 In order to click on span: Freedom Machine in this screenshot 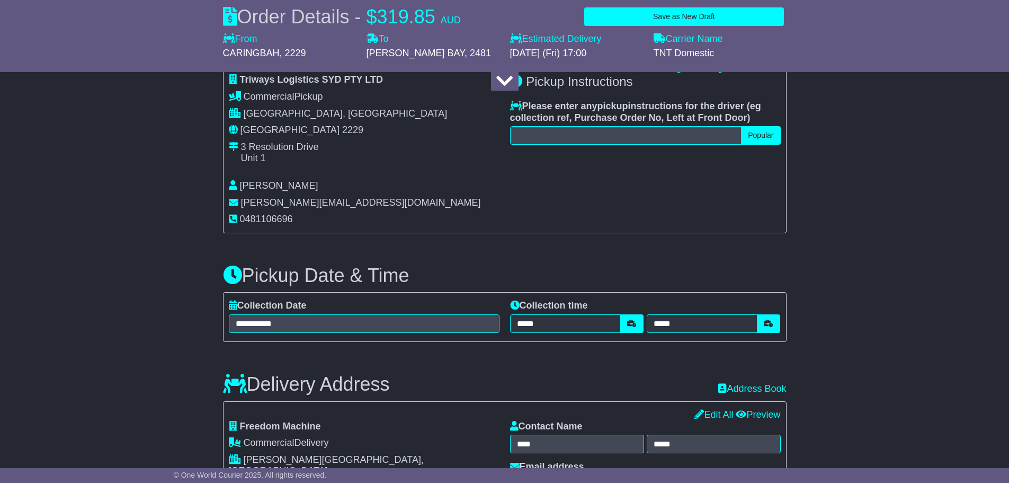, I will do `click(280, 426)`.